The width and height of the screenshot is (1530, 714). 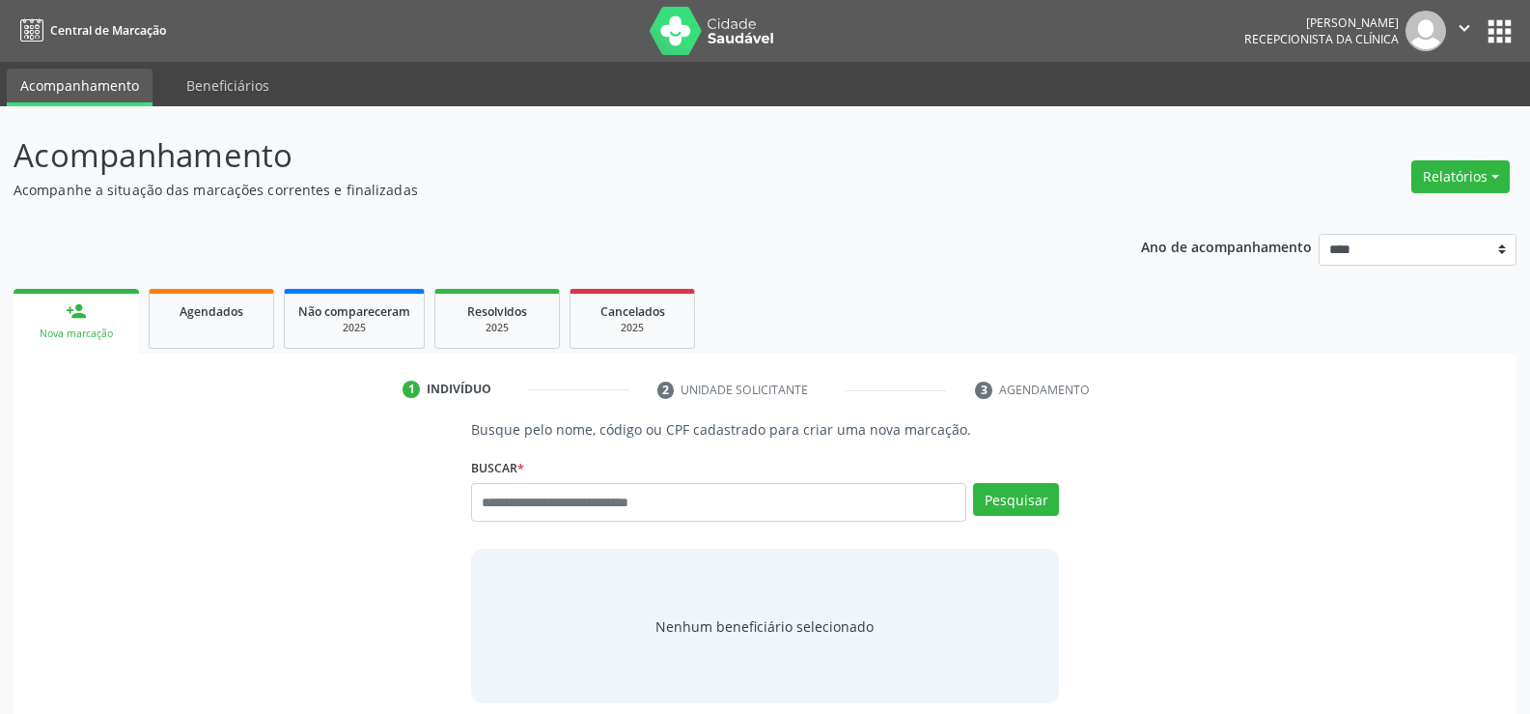 I want to click on p: Acompanhamento, so click(x=540, y=155).